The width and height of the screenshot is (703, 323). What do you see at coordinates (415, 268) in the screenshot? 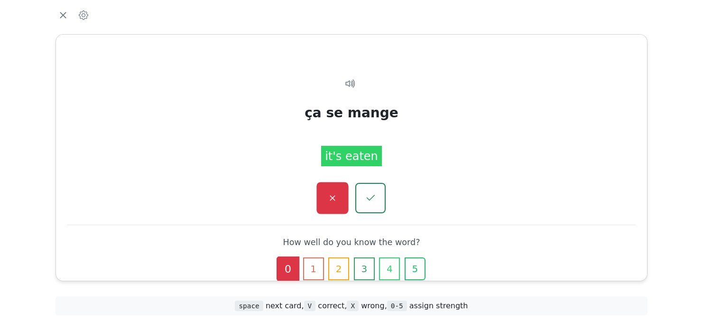
I see `button: 5` at bounding box center [415, 268].